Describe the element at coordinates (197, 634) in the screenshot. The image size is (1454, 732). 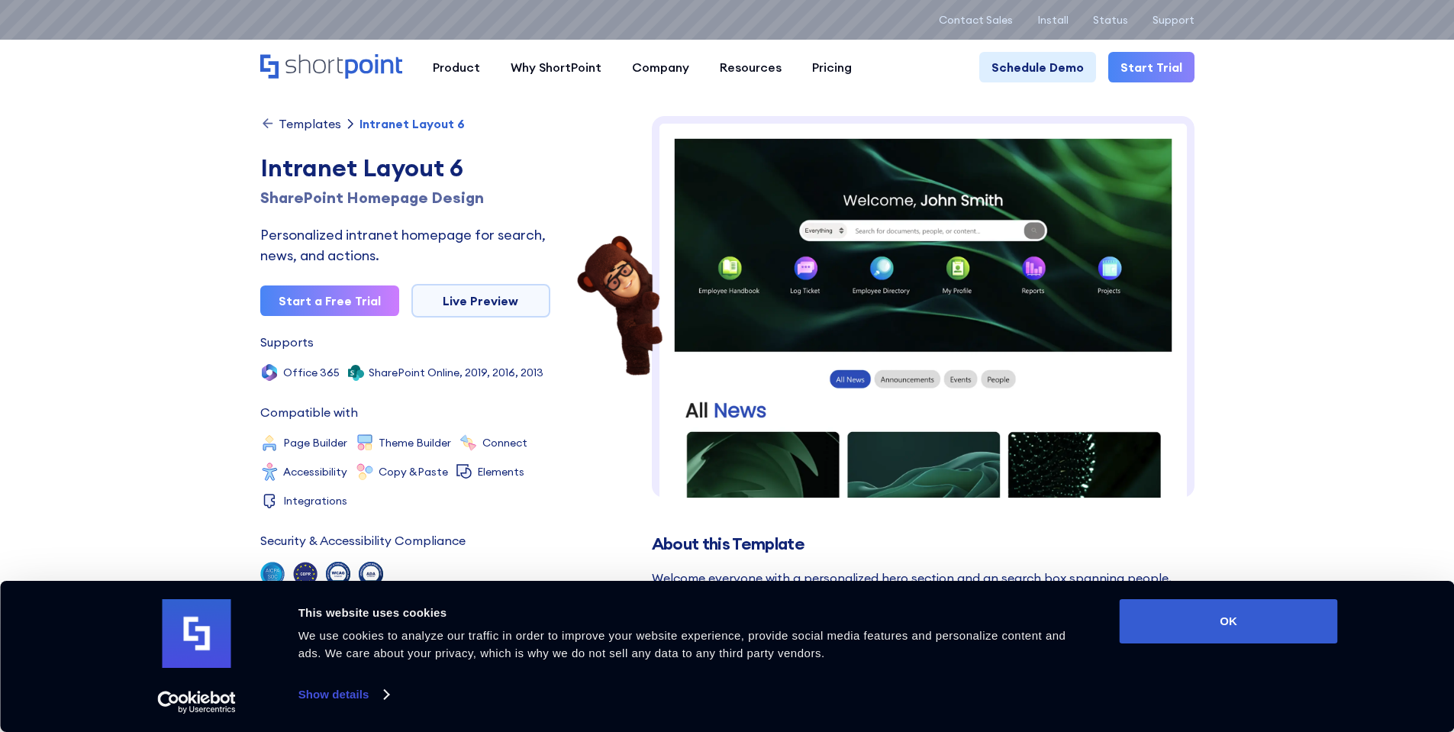
I see `img: logo` at that location.